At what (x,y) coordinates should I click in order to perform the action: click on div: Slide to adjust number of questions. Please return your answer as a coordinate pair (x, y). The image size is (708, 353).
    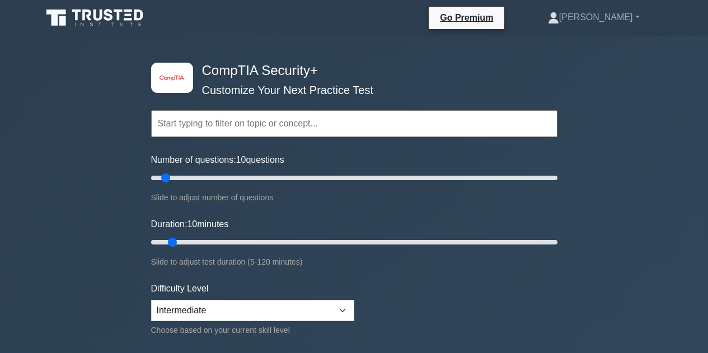
    Looking at the image, I should click on (354, 198).